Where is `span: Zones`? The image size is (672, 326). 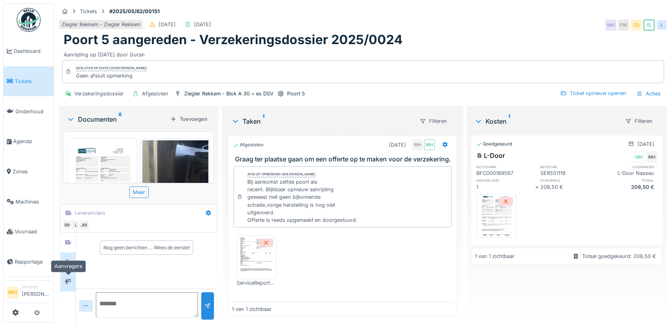
span: Zones is located at coordinates (31, 171).